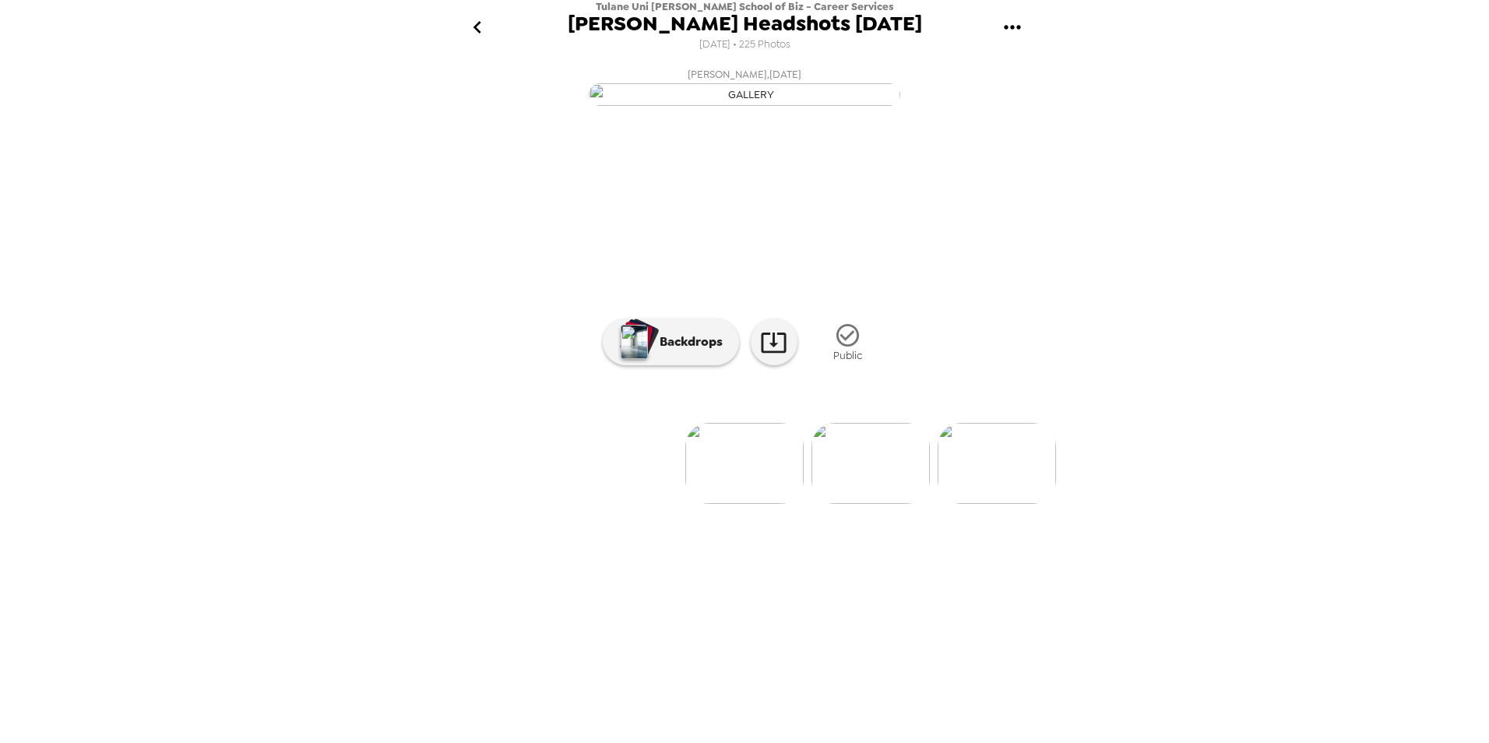 This screenshot has width=1489, height=743. What do you see at coordinates (847, 355) in the screenshot?
I see `span: Public` at bounding box center [847, 355].